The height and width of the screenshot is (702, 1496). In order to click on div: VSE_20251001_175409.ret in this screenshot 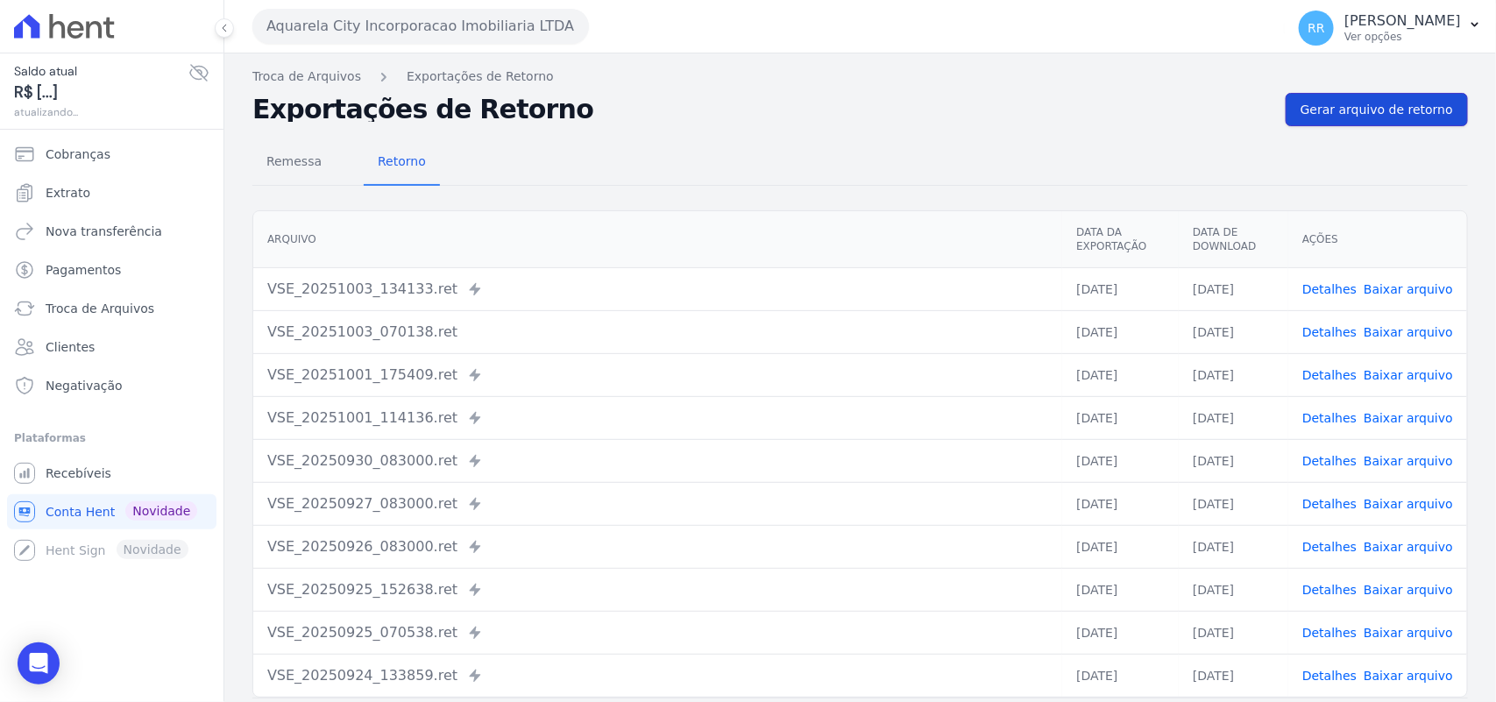, I will do `click(657, 375)`.